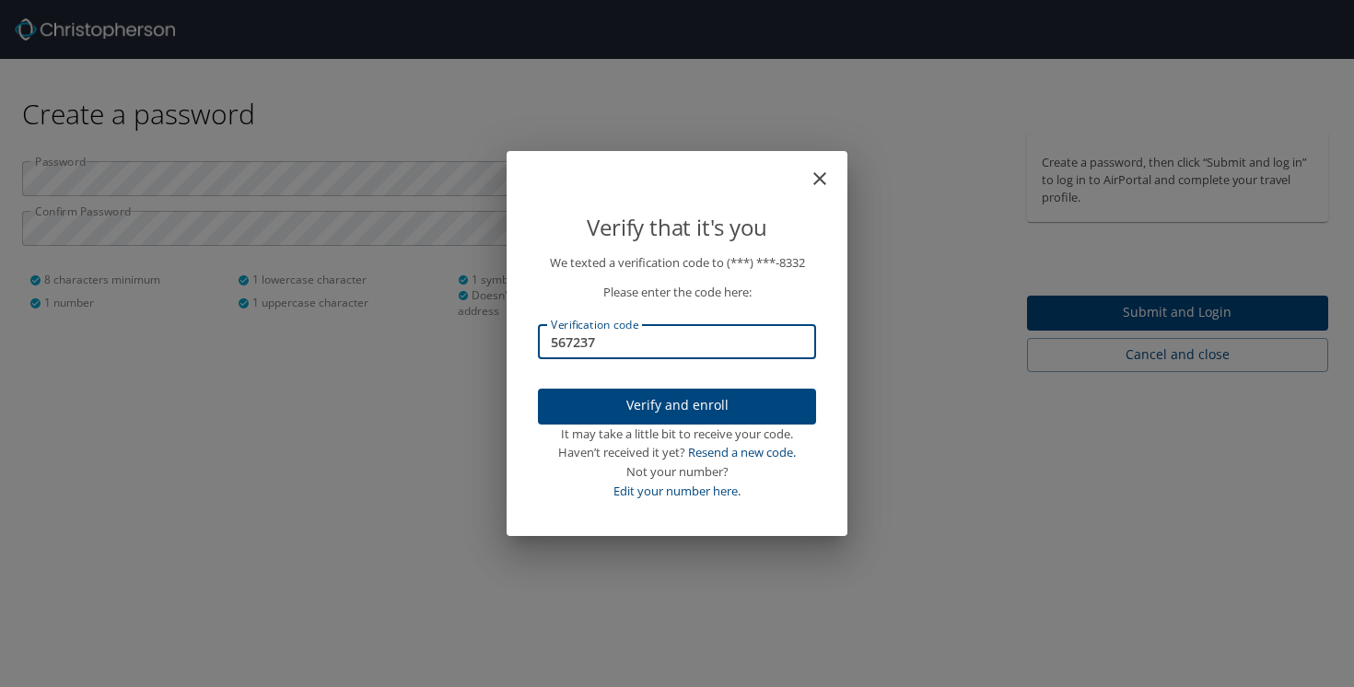  I want to click on p: Verify that it's you, so click(677, 228).